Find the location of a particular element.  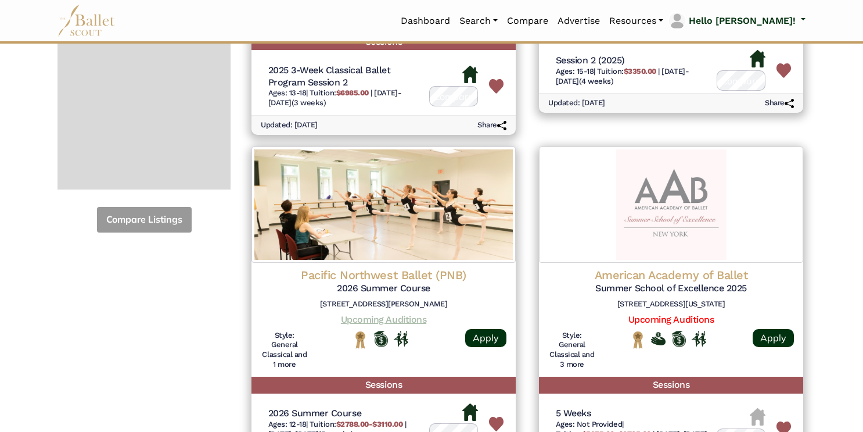

h6: Style: General Classical and 1 more is located at coordinates (285, 350).